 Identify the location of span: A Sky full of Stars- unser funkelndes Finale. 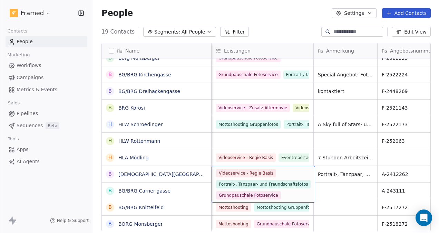
(345, 124).